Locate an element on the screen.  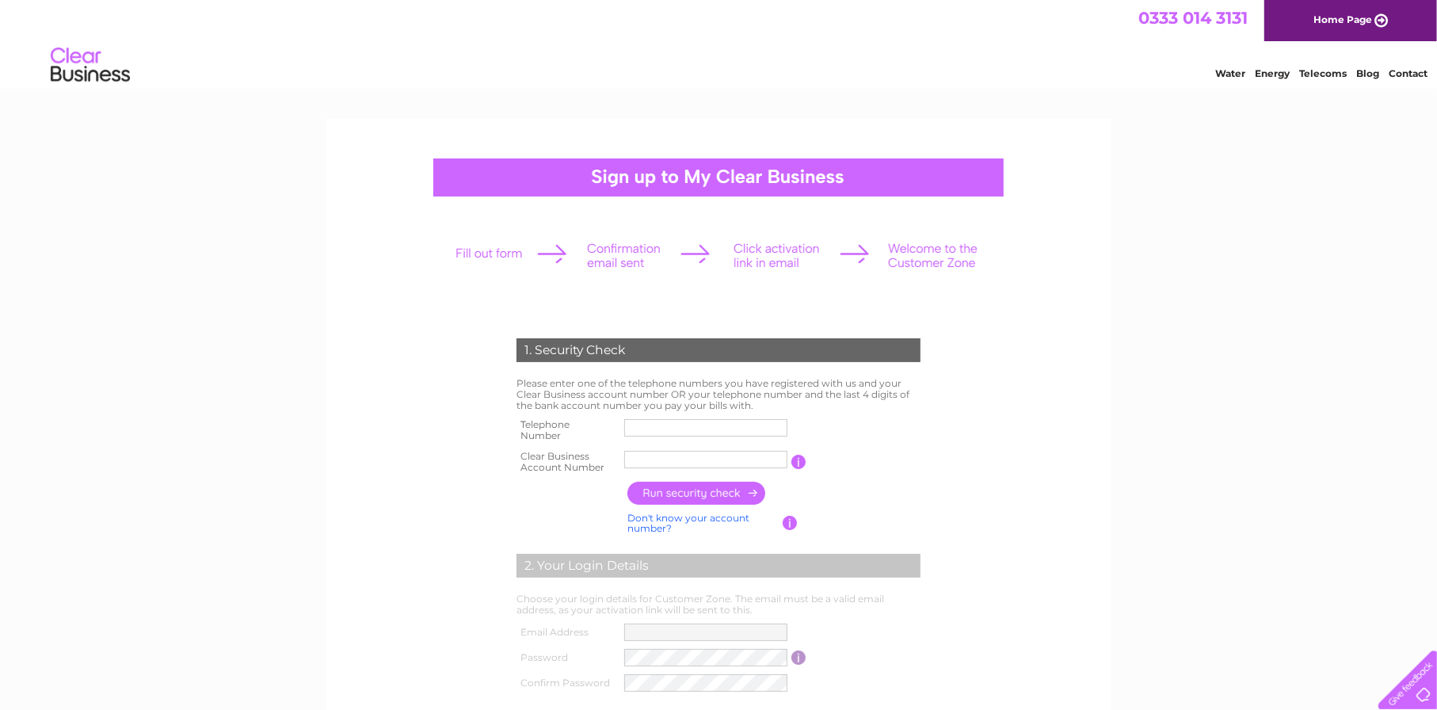
a: 0333 014 3131 is located at coordinates (1193, 17).